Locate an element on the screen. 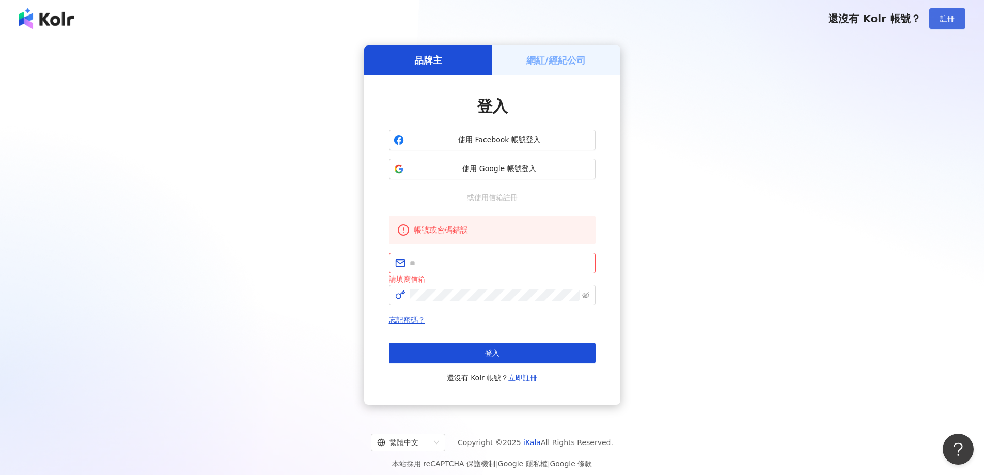 The image size is (984, 475). a: Google 隱私權 is located at coordinates (523, 463).